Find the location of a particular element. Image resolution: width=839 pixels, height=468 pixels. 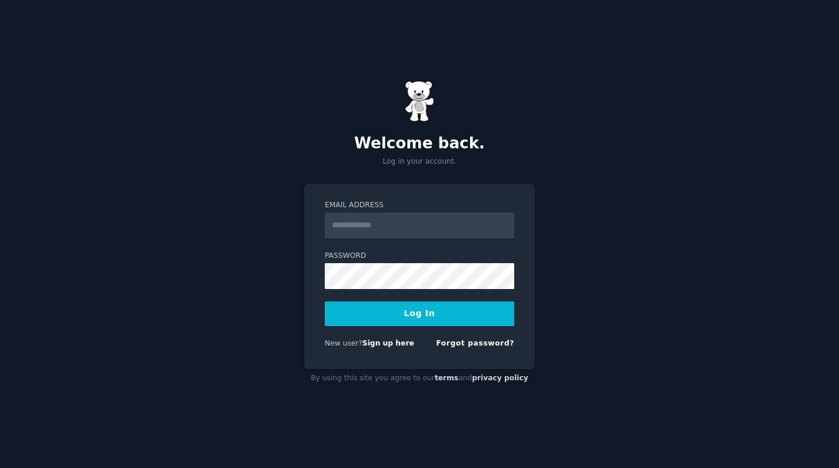

a: privacy policy is located at coordinates (500, 378).